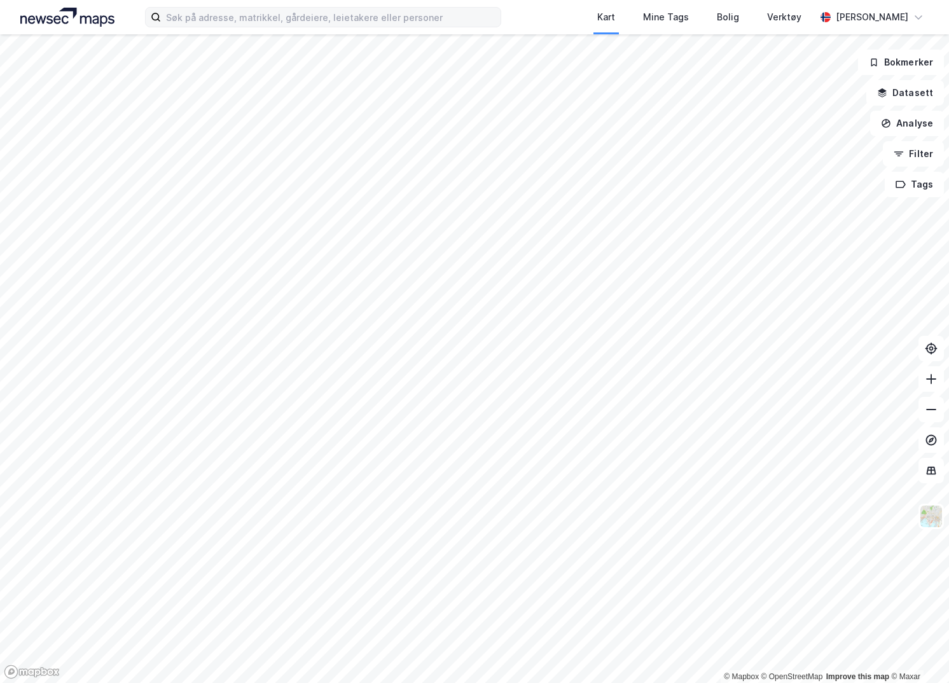 Image resolution: width=949 pixels, height=683 pixels. Describe the element at coordinates (67, 17) in the screenshot. I see `img: logo.a4113a55bc3d86da70a041830d287a7e.svg` at that location.